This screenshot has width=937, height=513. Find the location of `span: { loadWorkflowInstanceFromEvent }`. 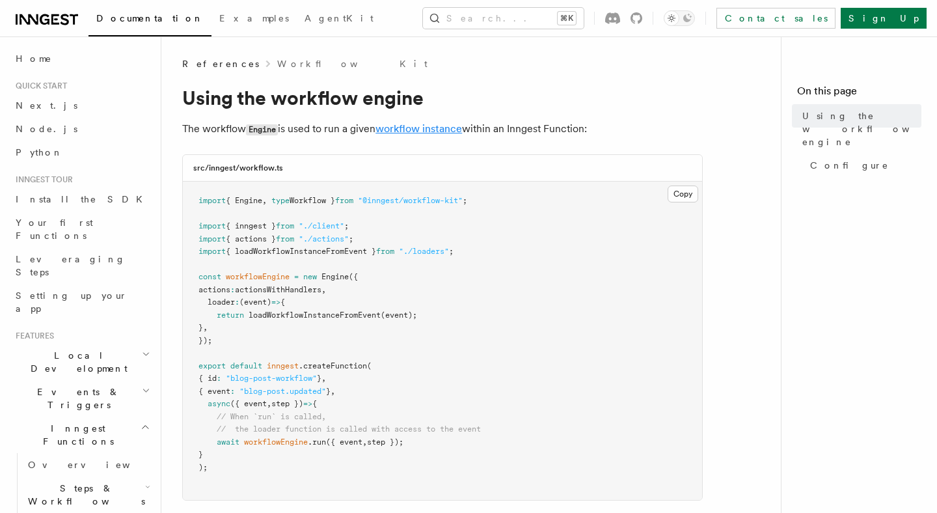

span: { loadWorkflowInstanceFromEvent } is located at coordinates (301, 251).